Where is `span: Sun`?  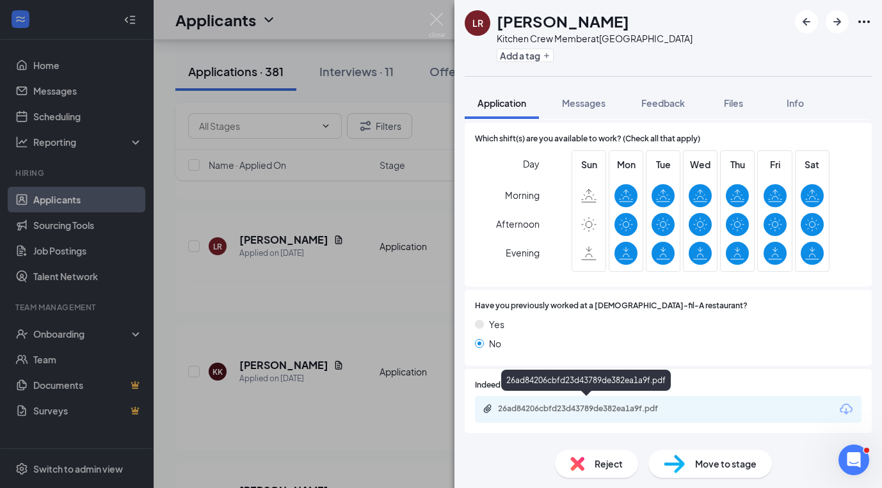
span: Sun is located at coordinates (589, 165).